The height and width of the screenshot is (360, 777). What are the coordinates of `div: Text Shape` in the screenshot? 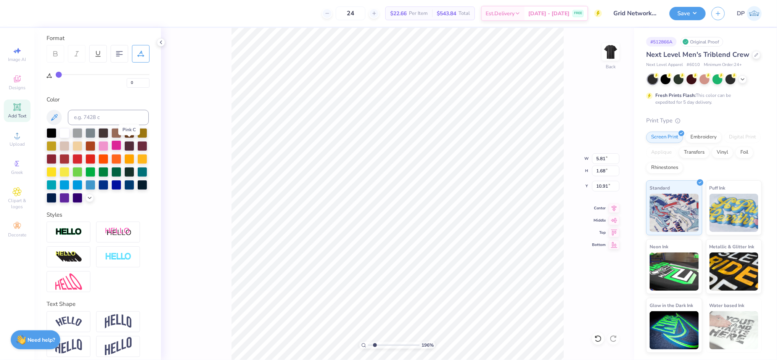 It's located at (98, 304).